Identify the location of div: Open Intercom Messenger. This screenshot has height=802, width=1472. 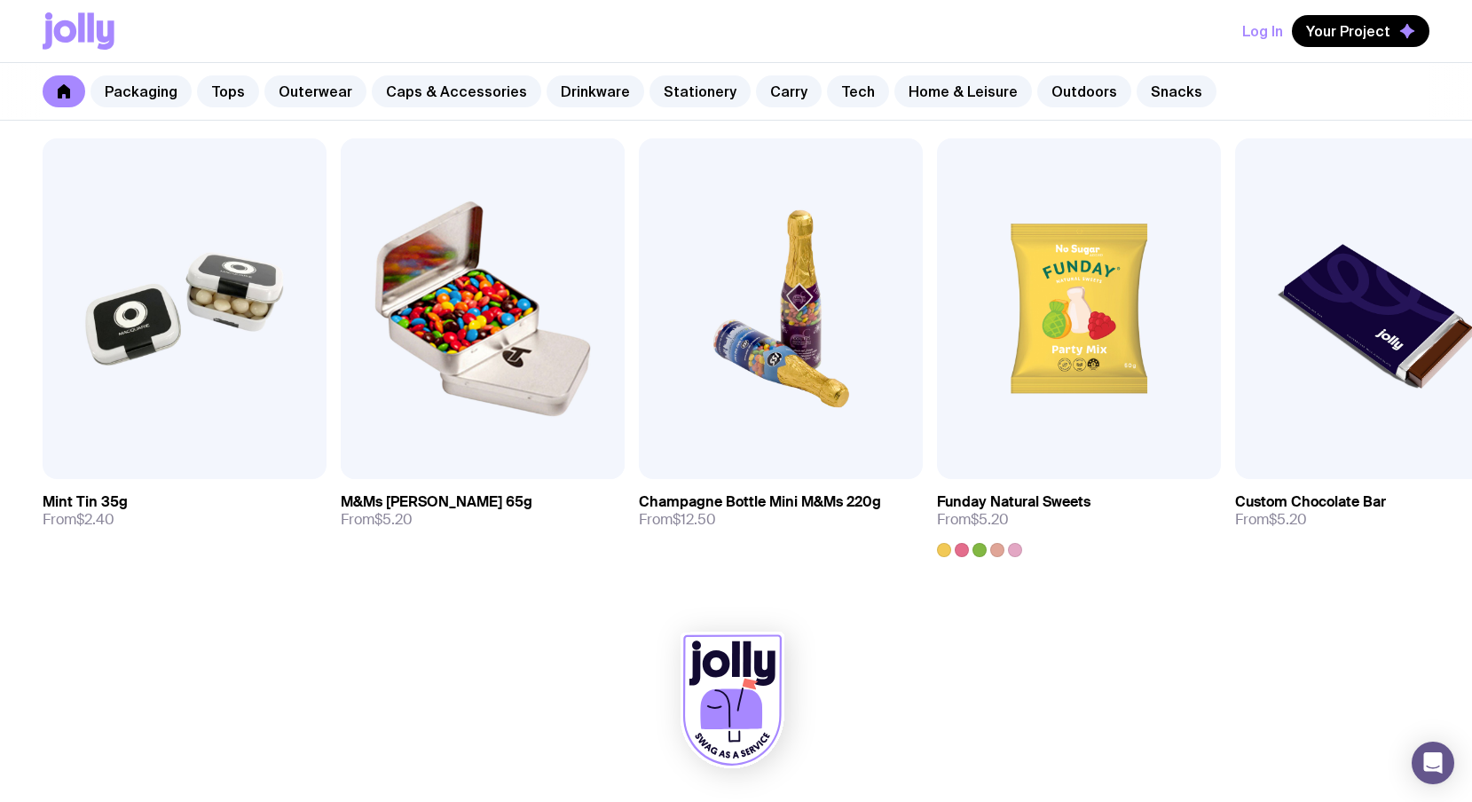
(1433, 763).